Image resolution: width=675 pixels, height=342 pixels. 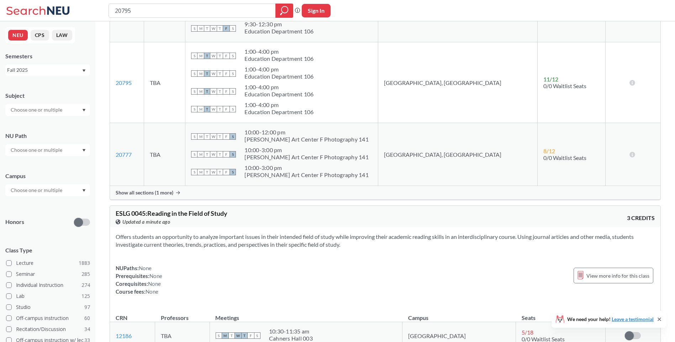 What do you see at coordinates (48, 263) in the screenshot?
I see `label: Lecture` at bounding box center [48, 263].